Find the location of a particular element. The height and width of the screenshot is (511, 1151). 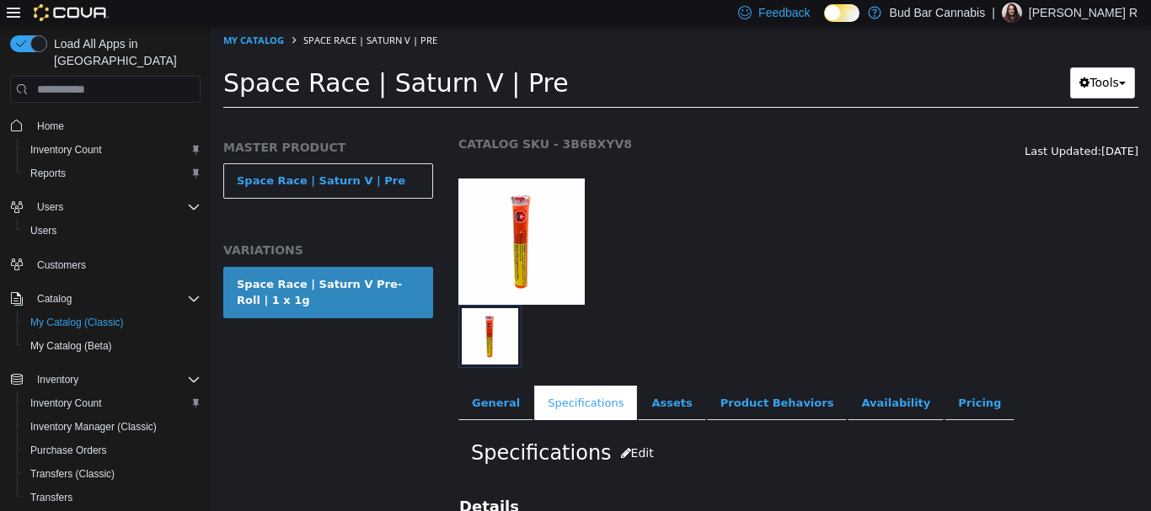

input: Dark Mode is located at coordinates (841, 13).